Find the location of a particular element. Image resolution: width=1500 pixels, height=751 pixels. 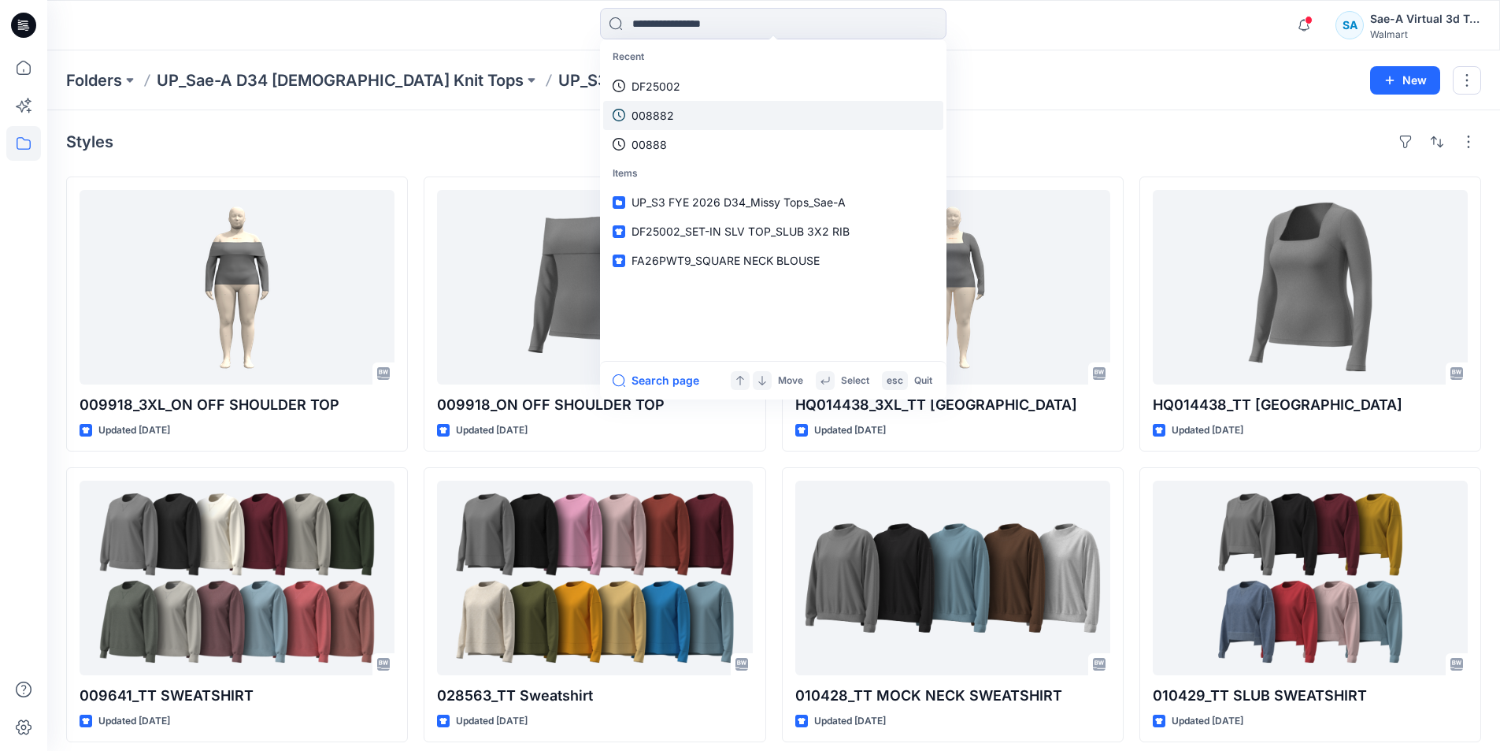

p: 028563_TT Sweatshirt is located at coordinates (595, 695).